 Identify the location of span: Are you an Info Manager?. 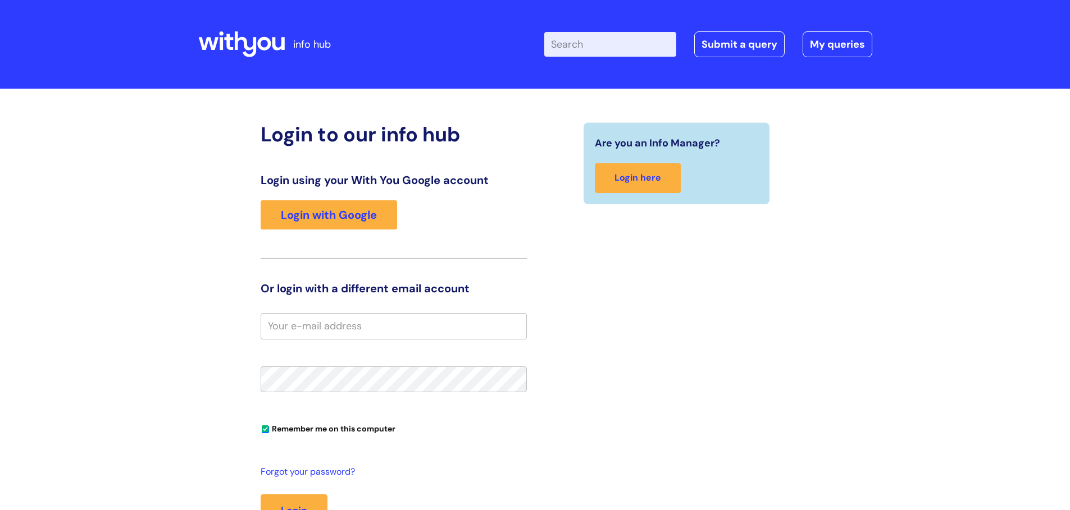
(657, 143).